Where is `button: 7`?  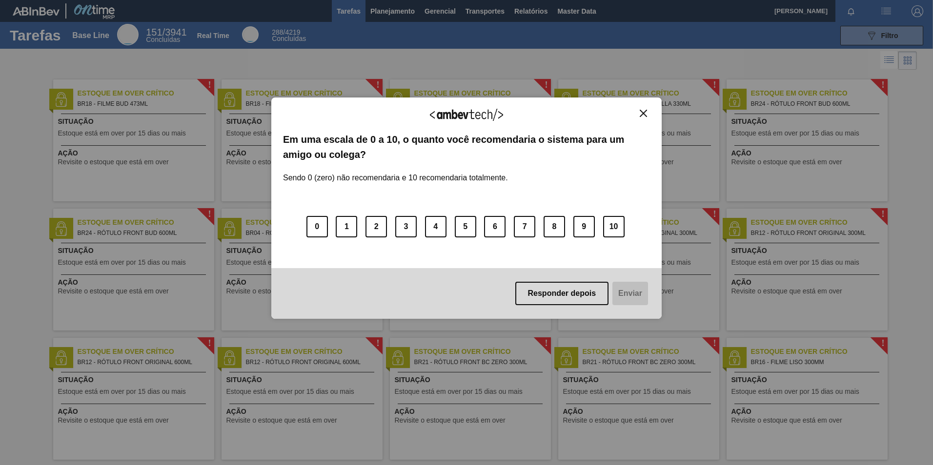 button: 7 is located at coordinates (524, 227).